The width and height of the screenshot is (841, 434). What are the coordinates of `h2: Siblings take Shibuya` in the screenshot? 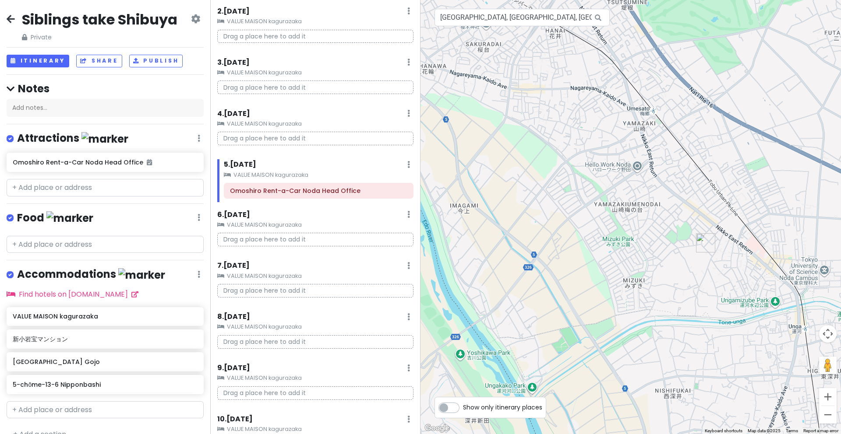 It's located at (99, 20).